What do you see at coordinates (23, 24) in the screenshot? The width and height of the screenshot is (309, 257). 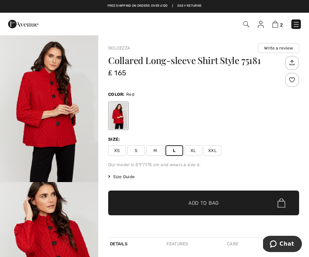 I see `img: 1ère Avenue` at bounding box center [23, 24].